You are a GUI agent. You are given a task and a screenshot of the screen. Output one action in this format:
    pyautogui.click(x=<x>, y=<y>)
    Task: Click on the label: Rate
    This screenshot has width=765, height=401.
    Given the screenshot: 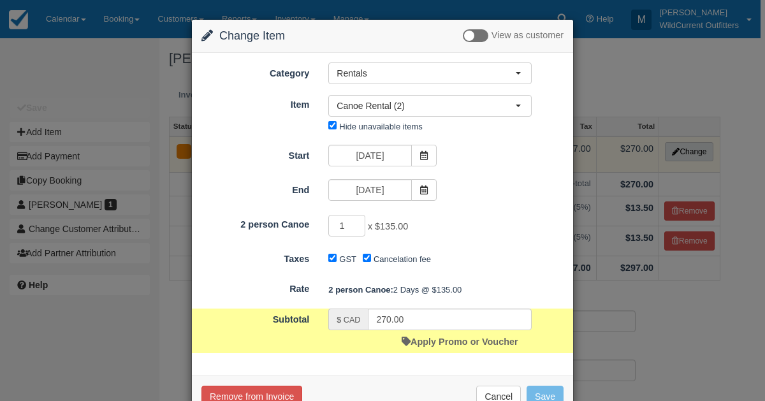 What is the action you would take?
    pyautogui.click(x=255, y=287)
    